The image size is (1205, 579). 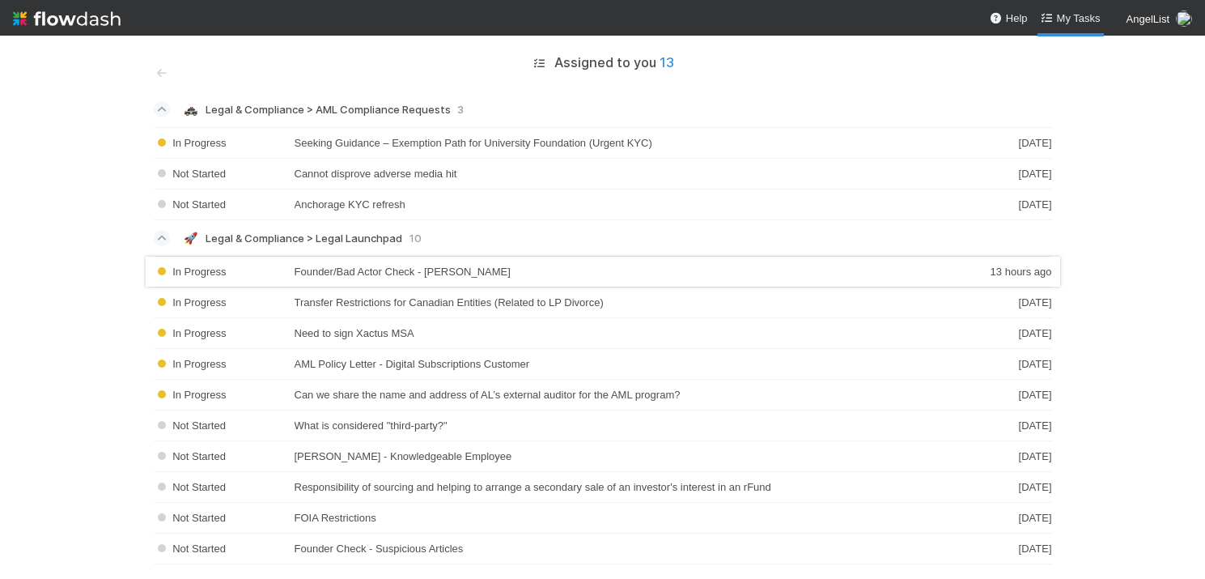 What do you see at coordinates (625, 548) in the screenshot?
I see `div: Founder Check - Suspicious Articles` at bounding box center [625, 548].